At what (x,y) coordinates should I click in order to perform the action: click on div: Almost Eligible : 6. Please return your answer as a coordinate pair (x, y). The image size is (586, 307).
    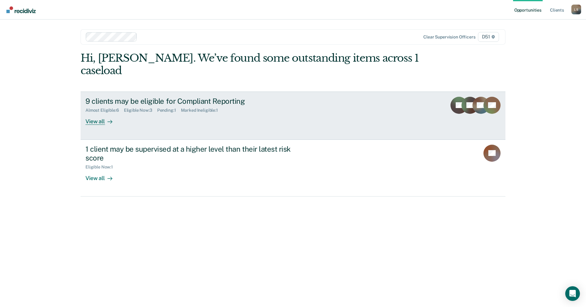
    Looking at the image, I should click on (105, 110).